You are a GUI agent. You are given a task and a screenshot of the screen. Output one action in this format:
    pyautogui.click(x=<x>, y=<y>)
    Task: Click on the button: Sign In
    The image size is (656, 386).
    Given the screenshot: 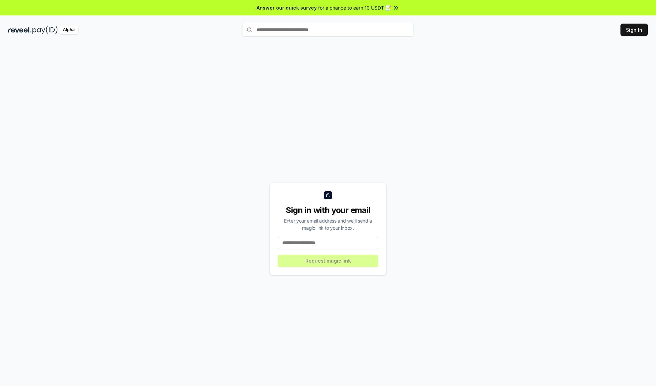 What is the action you would take?
    pyautogui.click(x=634, y=30)
    